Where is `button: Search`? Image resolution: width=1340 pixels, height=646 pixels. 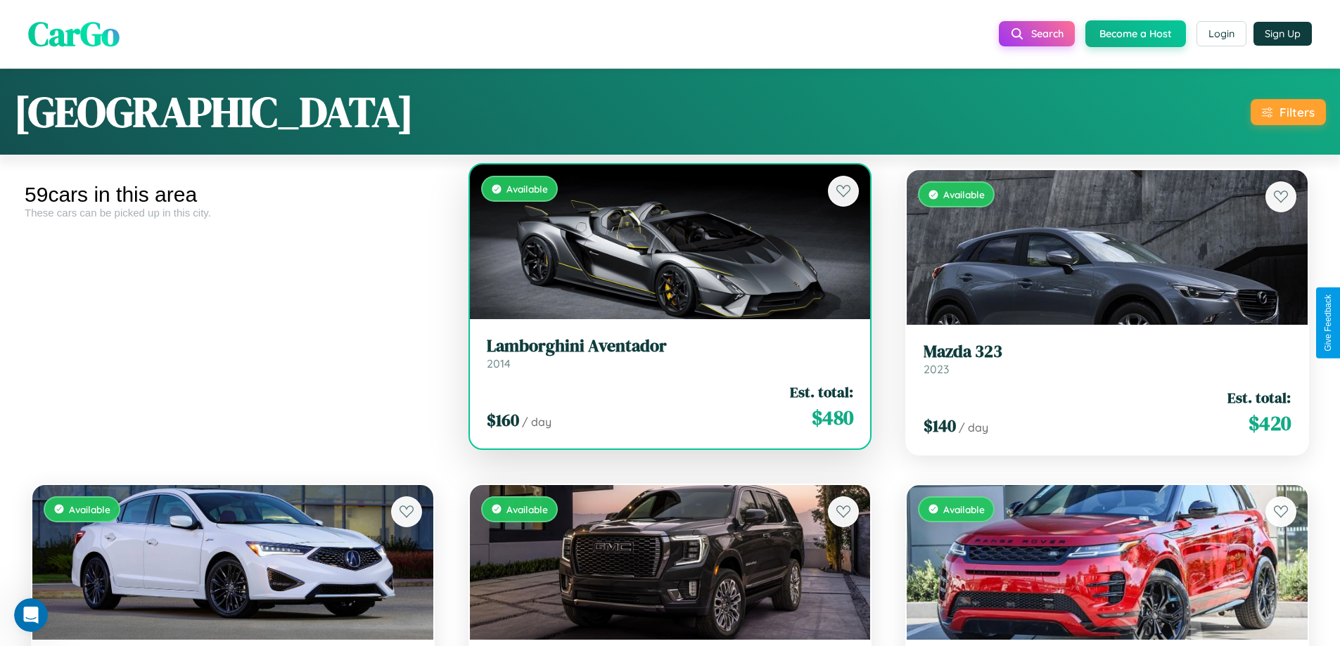
button: Search is located at coordinates (1037, 34).